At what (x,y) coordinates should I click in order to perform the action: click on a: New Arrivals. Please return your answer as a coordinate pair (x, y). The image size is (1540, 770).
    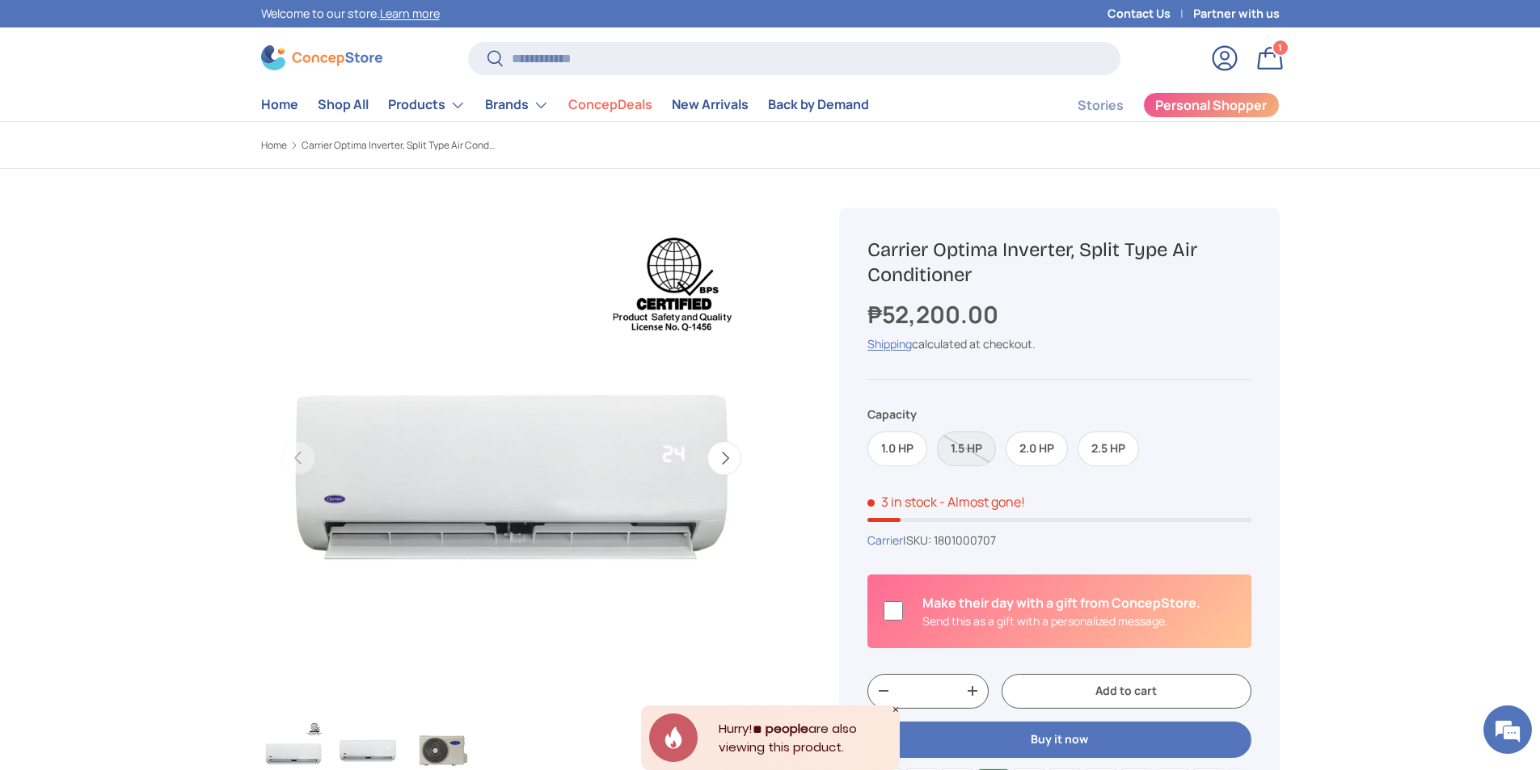
    Looking at the image, I should click on (710, 104).